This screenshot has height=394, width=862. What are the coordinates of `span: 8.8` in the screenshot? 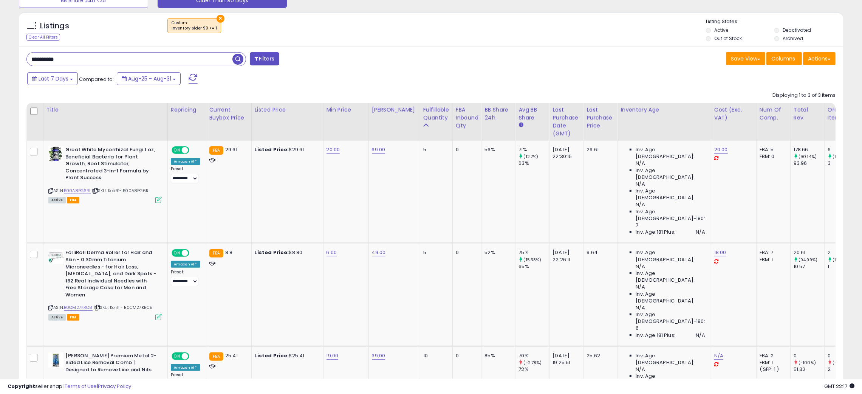 It's located at (229, 252).